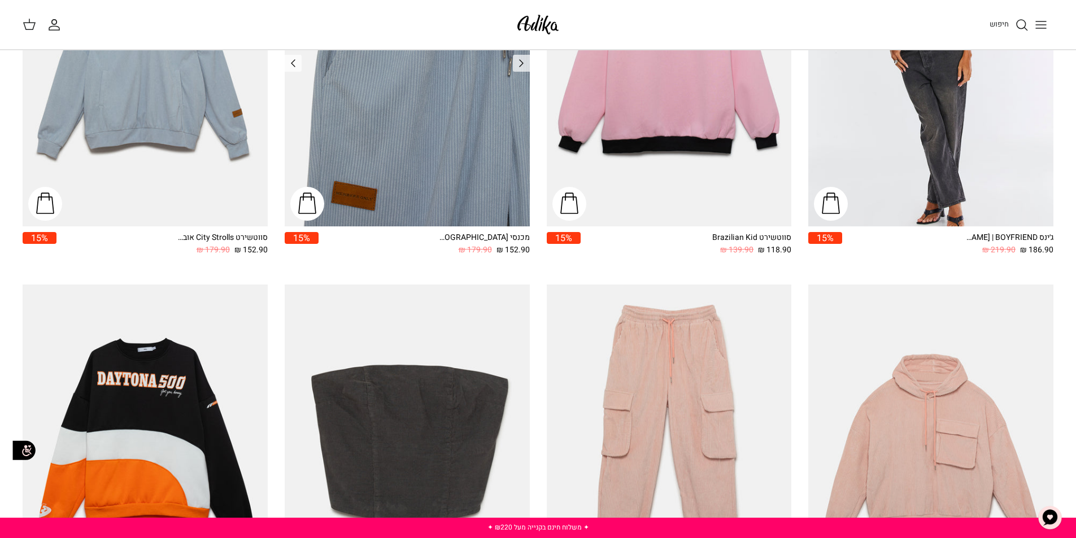 Image resolution: width=1076 pixels, height=538 pixels. Describe the element at coordinates (999, 250) in the screenshot. I see `span: 219.90 ₪` at that location.